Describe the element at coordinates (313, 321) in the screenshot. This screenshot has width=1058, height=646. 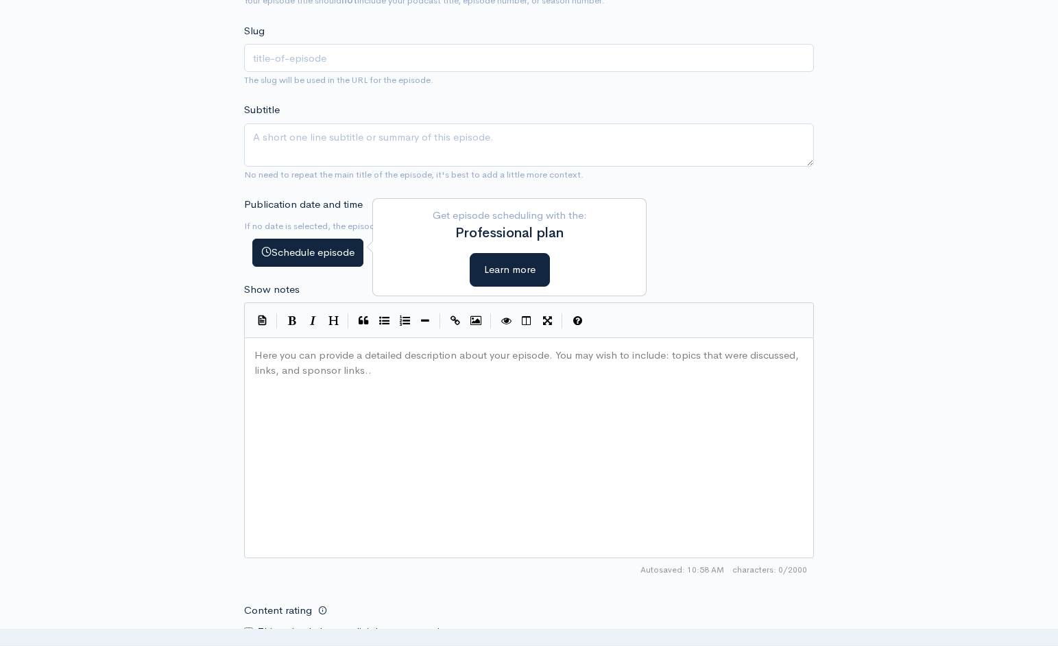
I see `button: Italic` at that location.